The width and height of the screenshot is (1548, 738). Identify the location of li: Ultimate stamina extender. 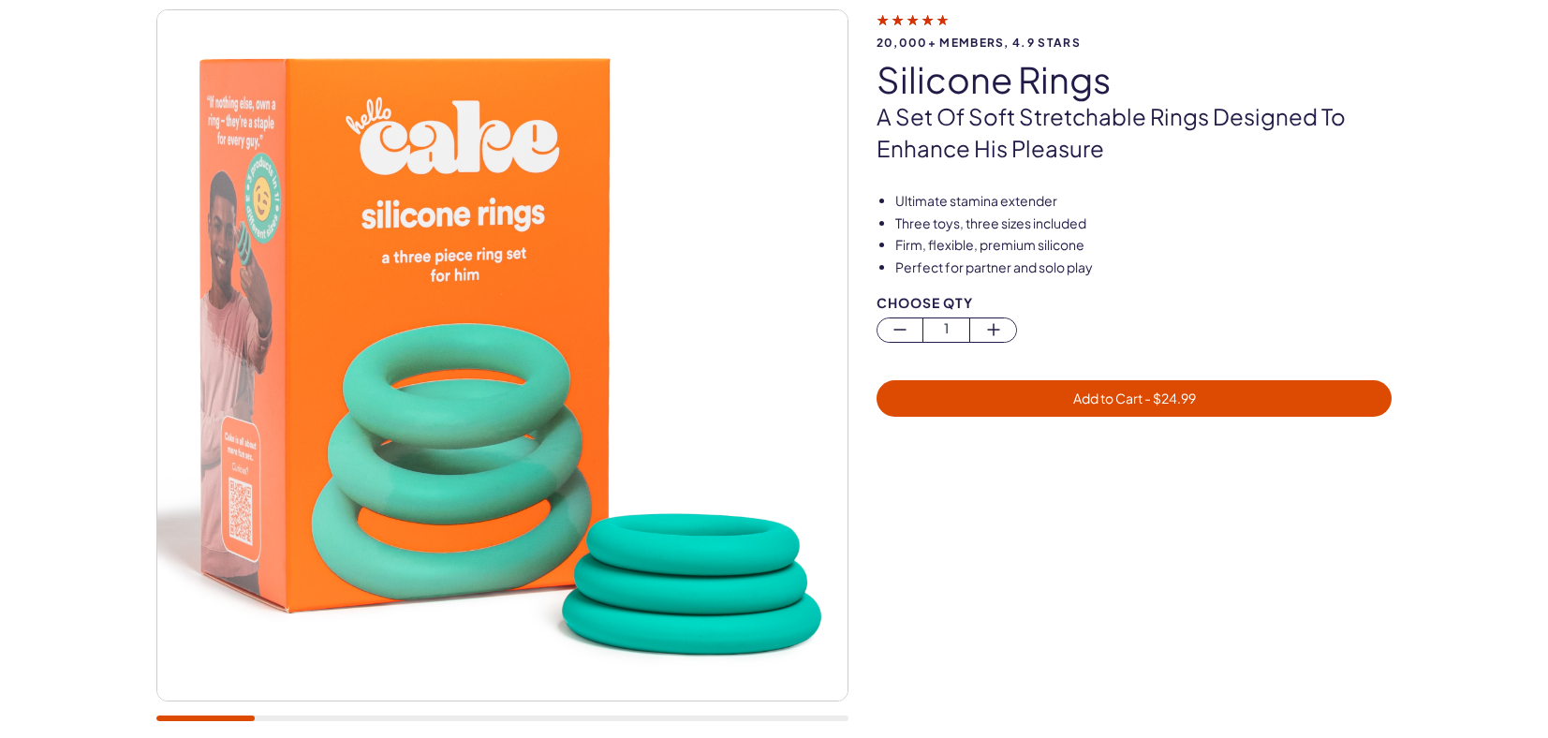
(1144, 201).